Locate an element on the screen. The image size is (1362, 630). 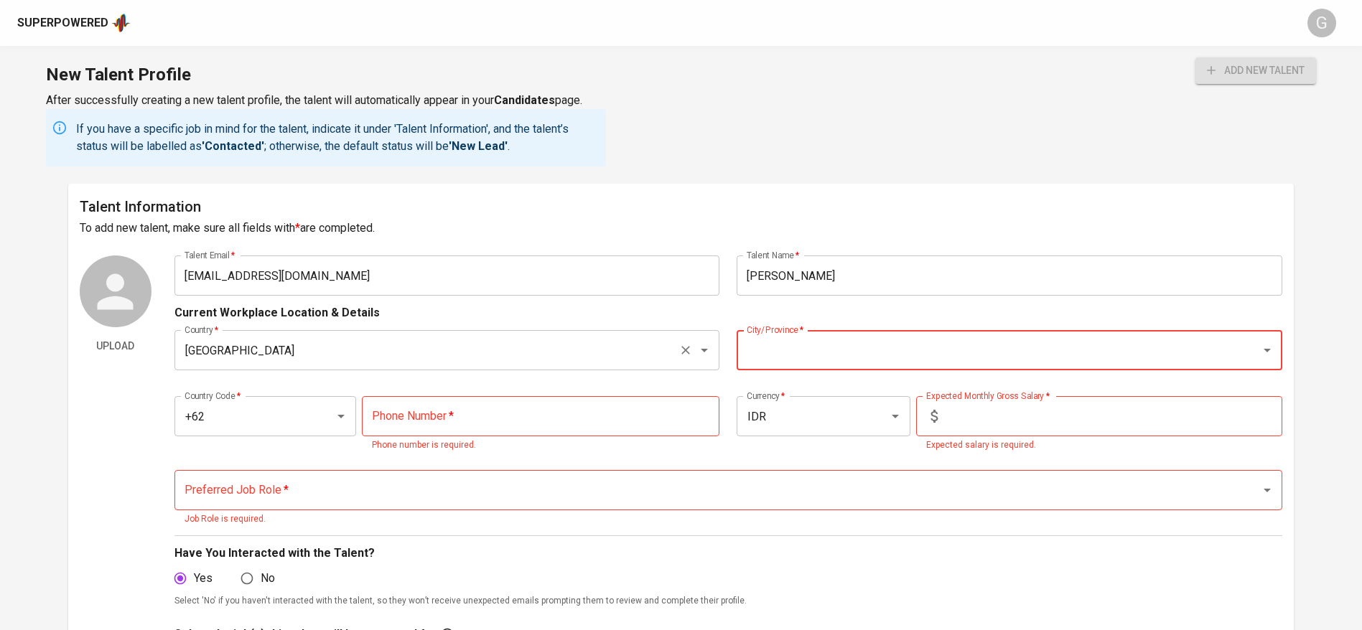
h1: New Talent Profile is located at coordinates (326, 75).